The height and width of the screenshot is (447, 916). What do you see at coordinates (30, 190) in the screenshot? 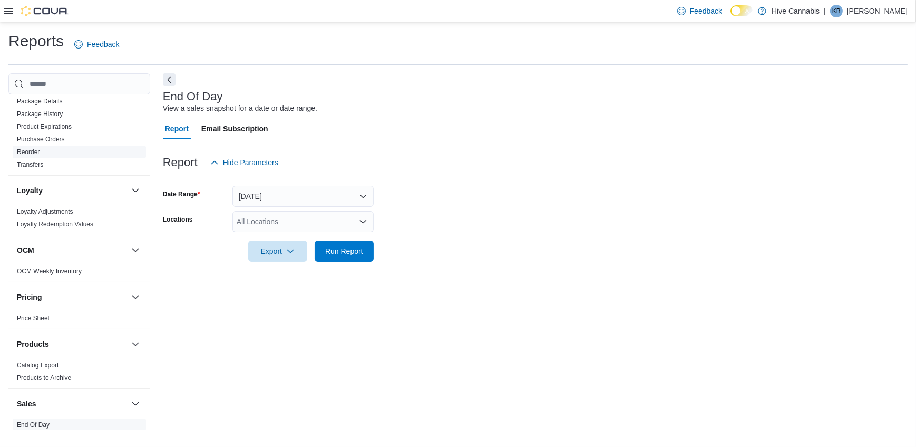
I see `h3: Loyalty` at bounding box center [30, 190].